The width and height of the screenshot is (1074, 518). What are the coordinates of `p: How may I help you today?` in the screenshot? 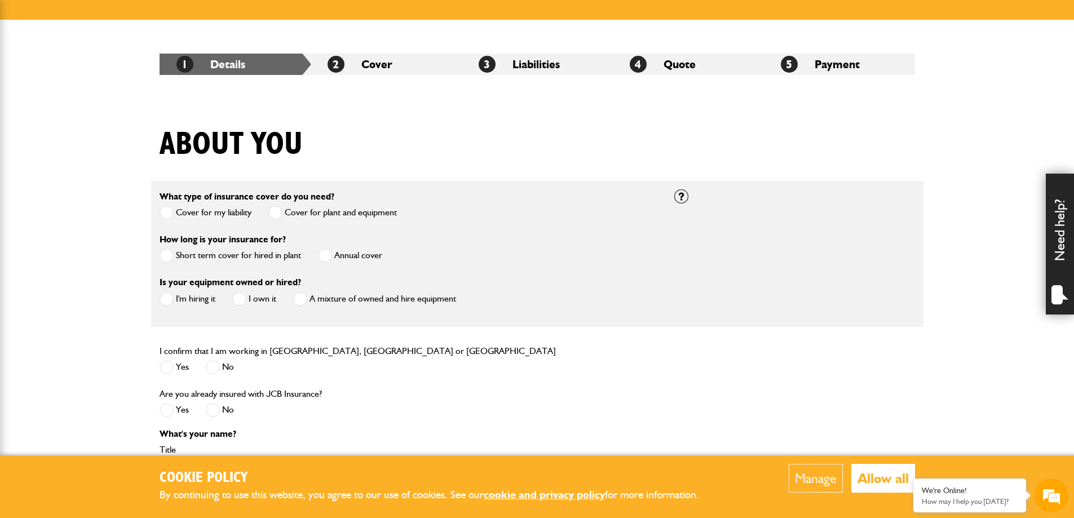 It's located at (970, 501).